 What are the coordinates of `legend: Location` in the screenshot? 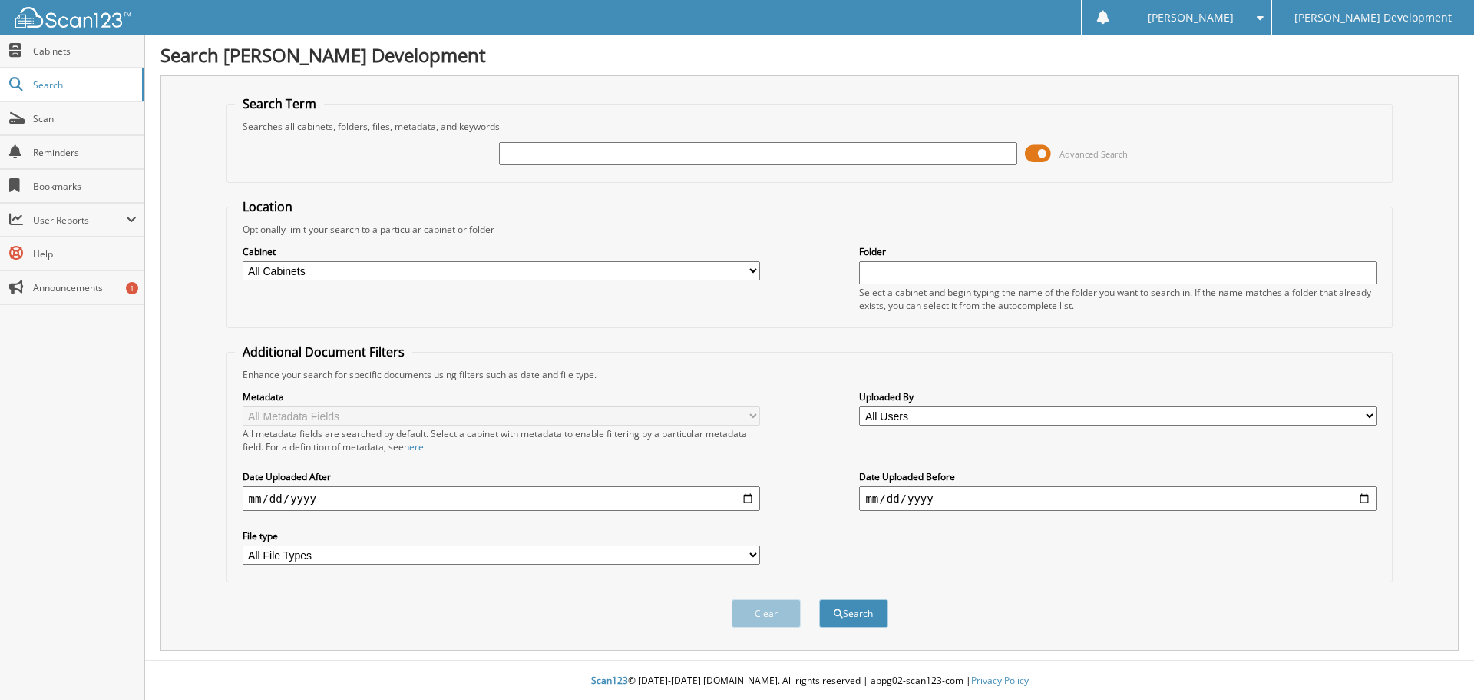 It's located at (267, 207).